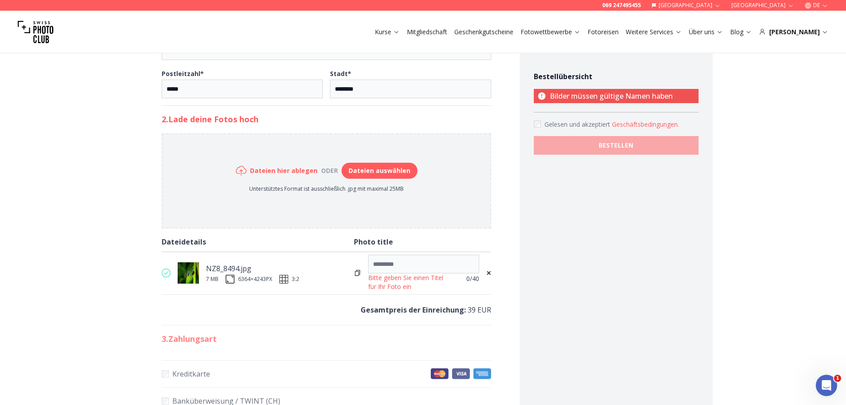 This screenshot has width=846, height=405. Describe the element at coordinates (427, 32) in the screenshot. I see `button: Mitgliedschaft` at that location.